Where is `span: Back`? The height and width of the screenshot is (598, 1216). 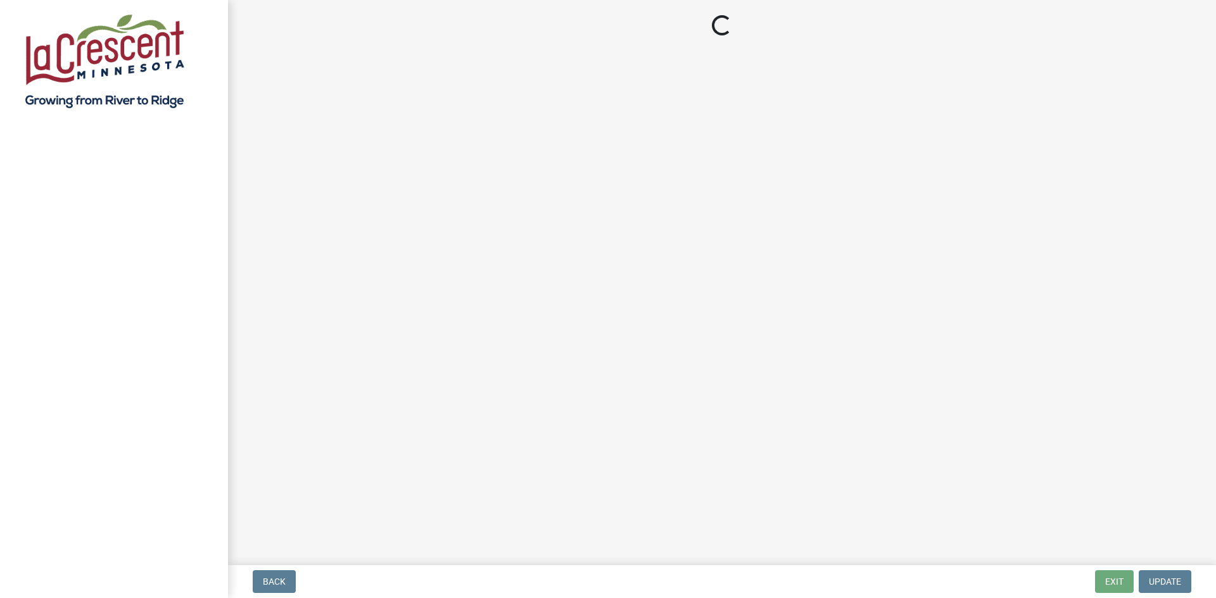
span: Back is located at coordinates (274, 582).